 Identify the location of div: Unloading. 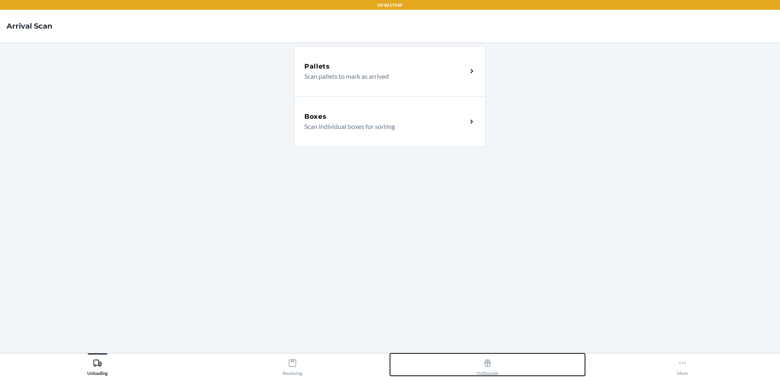
(97, 365).